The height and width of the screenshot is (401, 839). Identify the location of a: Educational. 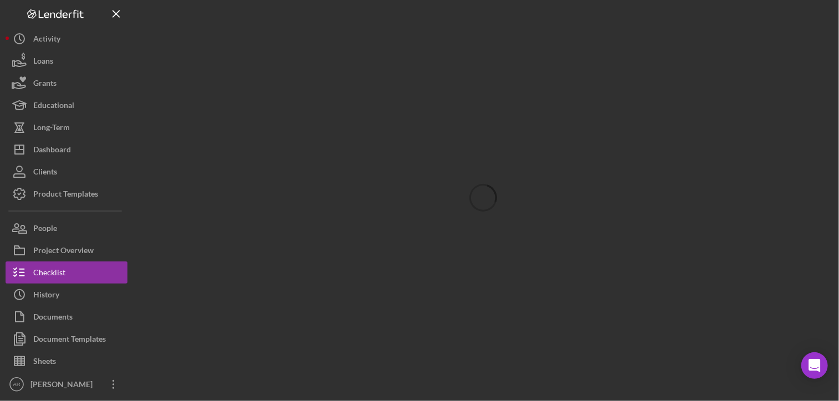
(67, 105).